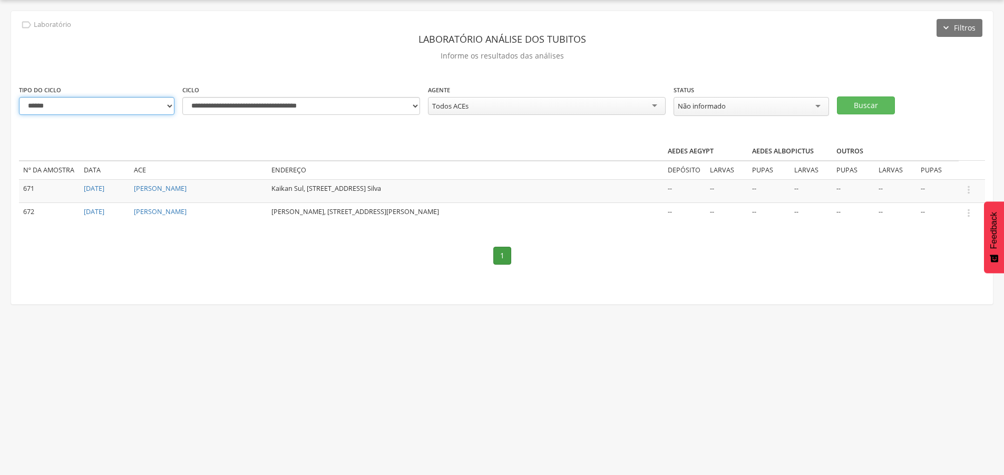 This screenshot has width=1004, height=475. What do you see at coordinates (465, 170) in the screenshot?
I see `td: Endereço` at bounding box center [465, 170].